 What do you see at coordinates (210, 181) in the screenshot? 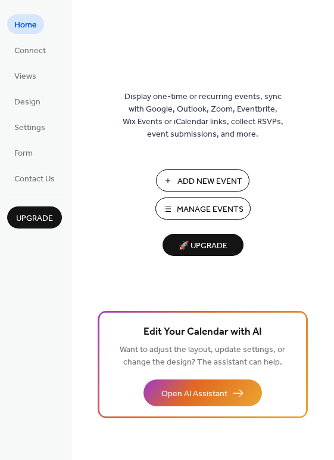
I see `span: Add New Event` at bounding box center [210, 181].